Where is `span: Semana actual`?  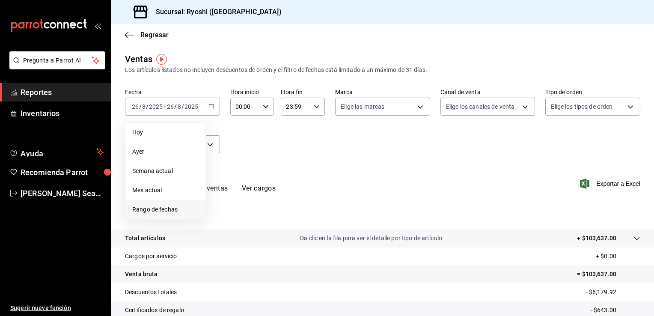 span: Semana actual is located at coordinates (165, 171).